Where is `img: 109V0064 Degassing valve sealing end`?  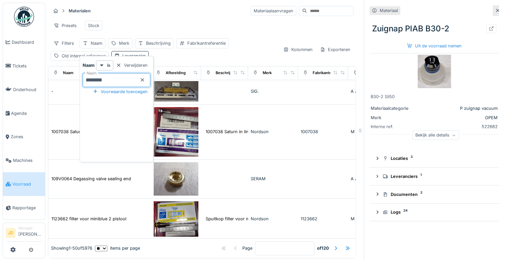
img: 109V0064 Degassing valve sealing end is located at coordinates (176, 179).